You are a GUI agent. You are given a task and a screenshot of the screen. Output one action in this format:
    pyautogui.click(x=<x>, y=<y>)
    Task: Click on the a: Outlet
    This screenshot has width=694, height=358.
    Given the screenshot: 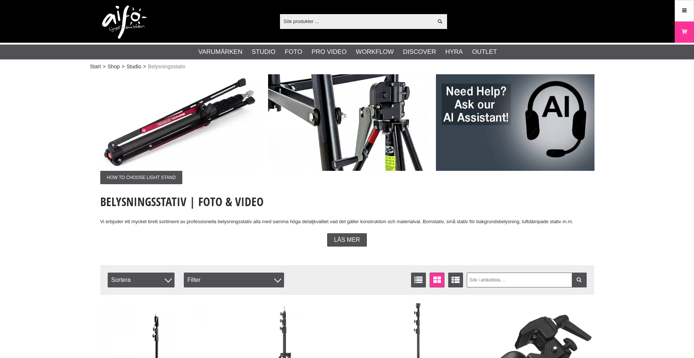 What is the action you would take?
    pyautogui.click(x=484, y=52)
    